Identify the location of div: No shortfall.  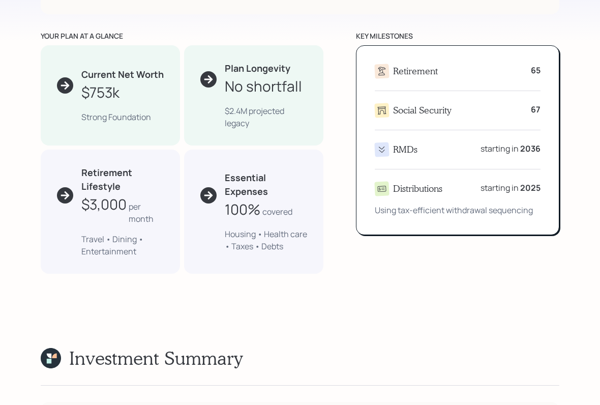
(263, 86).